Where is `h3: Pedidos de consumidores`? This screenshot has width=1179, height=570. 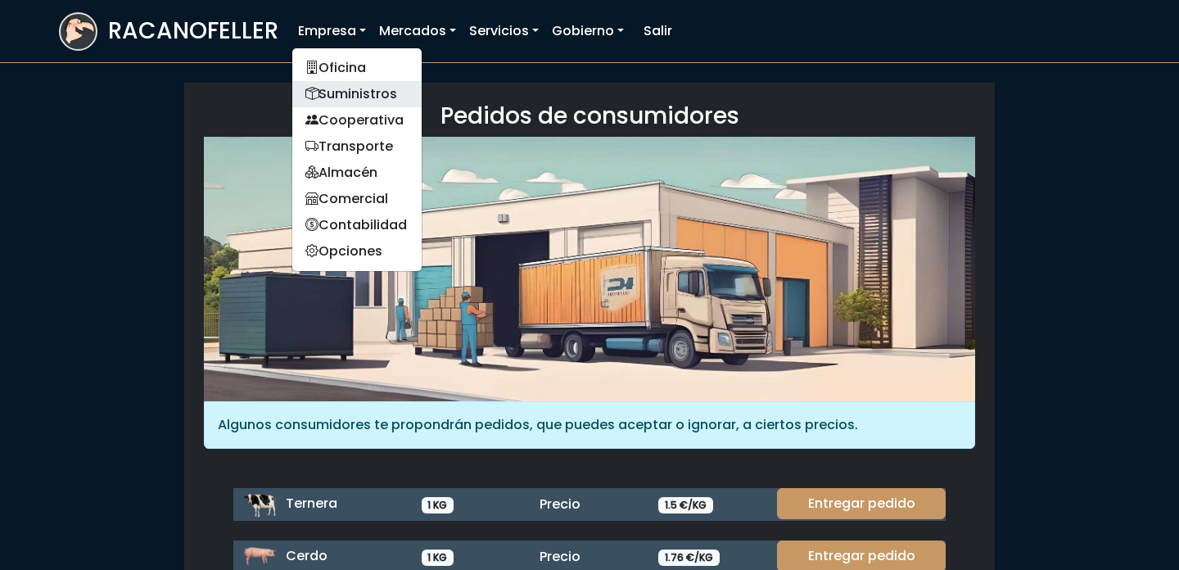
h3: Pedidos de consumidores is located at coordinates (589, 116).